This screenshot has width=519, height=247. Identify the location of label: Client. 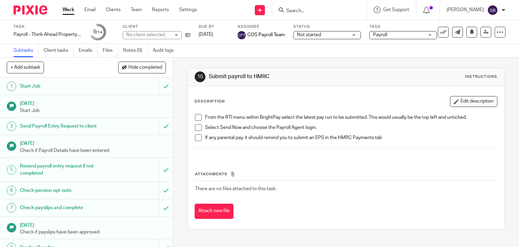
(156, 27).